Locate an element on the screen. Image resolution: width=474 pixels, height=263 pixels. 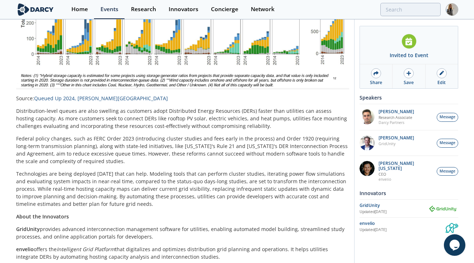
strong: GridUnity is located at coordinates (28, 228).